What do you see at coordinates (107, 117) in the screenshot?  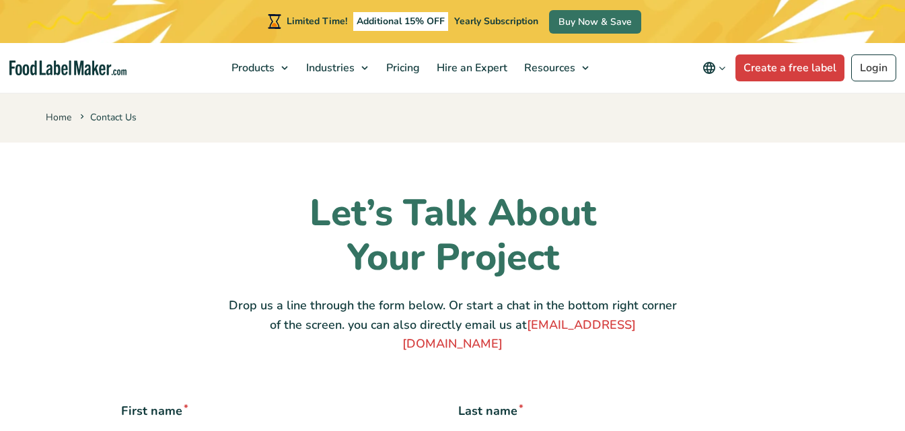 I see `span: Contact Us` at bounding box center [107, 117].